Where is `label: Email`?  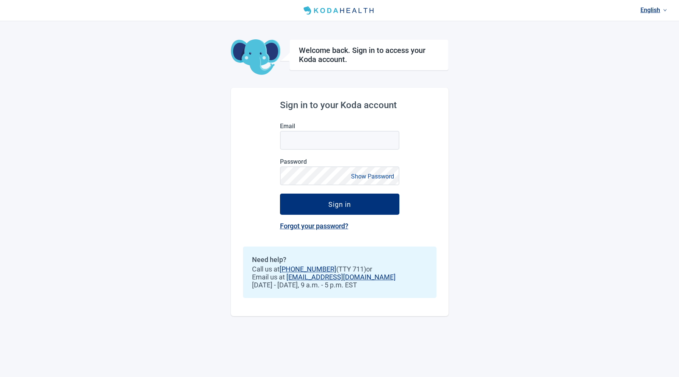
label: Email is located at coordinates (340, 126).